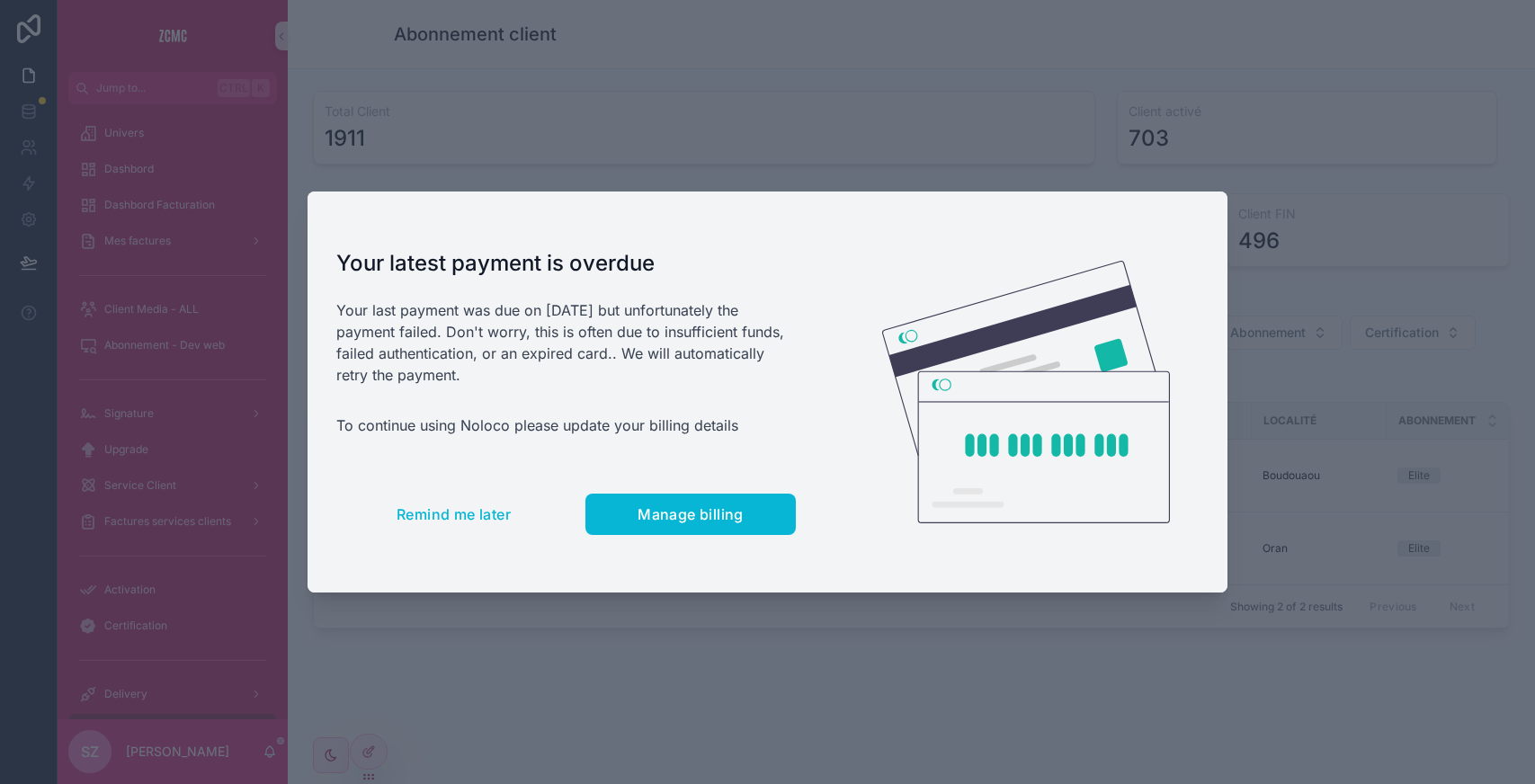 This screenshot has width=1535, height=784. I want to click on button: Manage billing, so click(691, 514).